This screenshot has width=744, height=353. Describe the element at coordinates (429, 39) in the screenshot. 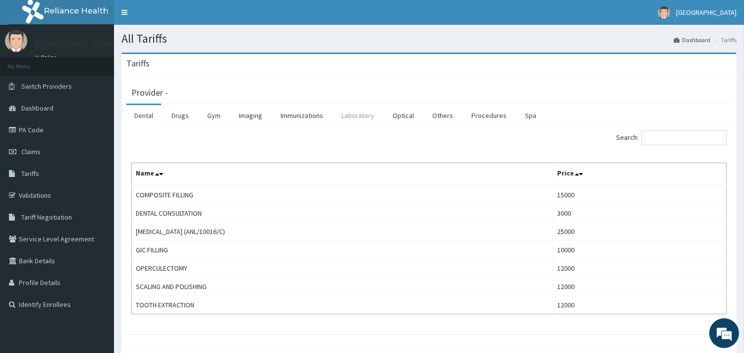

I see `h1: All Tariffs` at that location.